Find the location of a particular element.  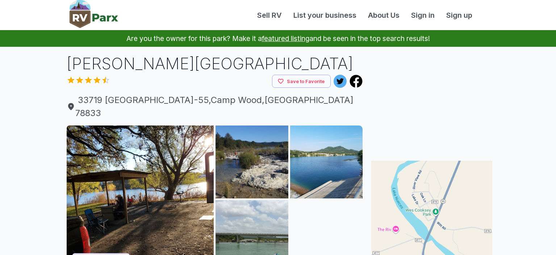

a: featured listing is located at coordinates (286, 38).